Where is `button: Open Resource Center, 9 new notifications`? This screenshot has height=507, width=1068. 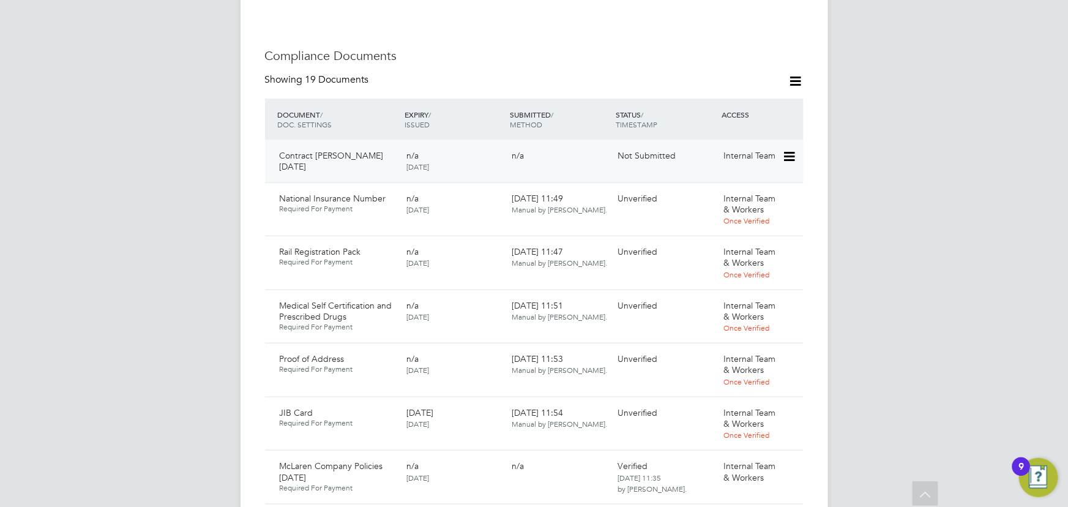 button: Open Resource Center, 9 new notifications is located at coordinates (1038, 477).